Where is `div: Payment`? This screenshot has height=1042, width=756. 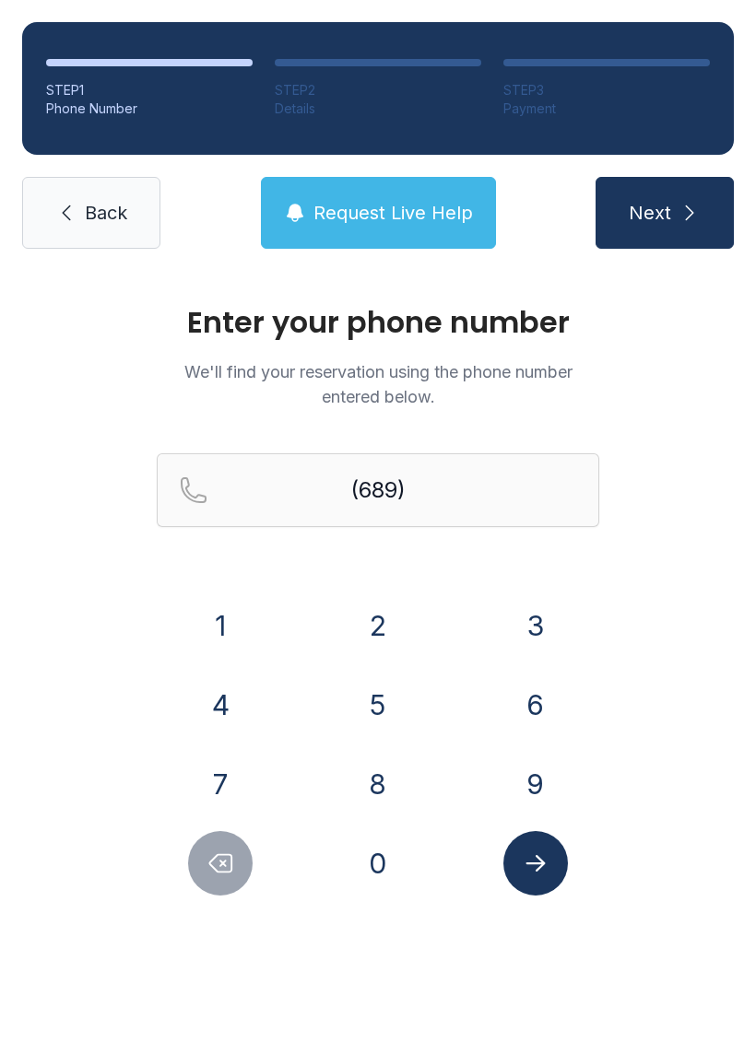
div: Payment is located at coordinates (606, 109).